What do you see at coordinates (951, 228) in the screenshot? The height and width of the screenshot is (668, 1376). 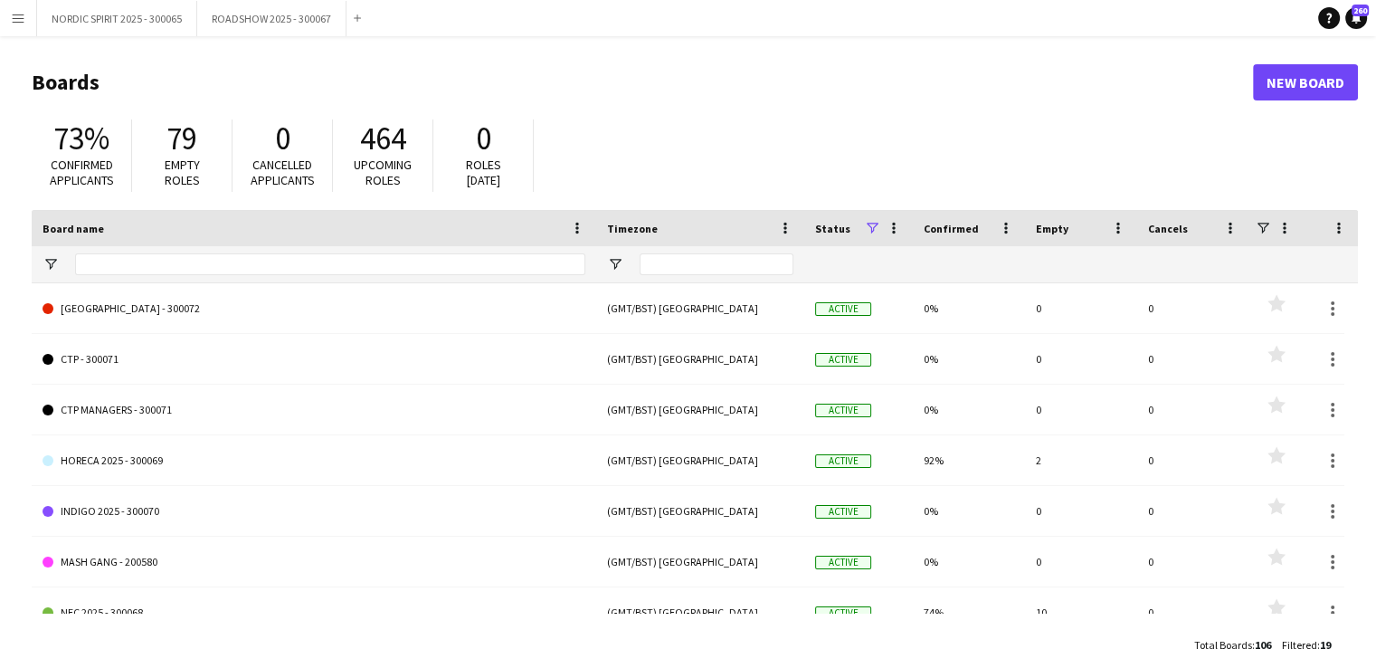 I see `span: Confirmed` at bounding box center [951, 228].